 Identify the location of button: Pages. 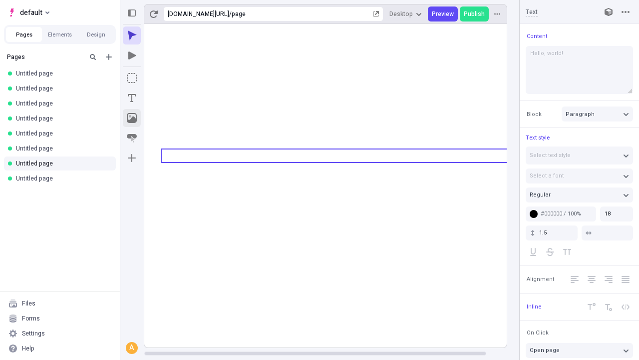
(24, 34).